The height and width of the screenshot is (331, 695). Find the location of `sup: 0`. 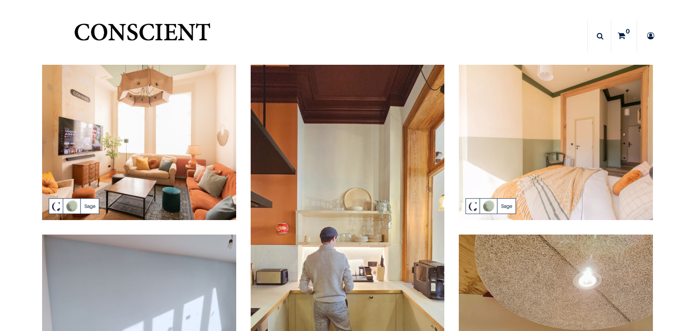

sup: 0 is located at coordinates (628, 31).